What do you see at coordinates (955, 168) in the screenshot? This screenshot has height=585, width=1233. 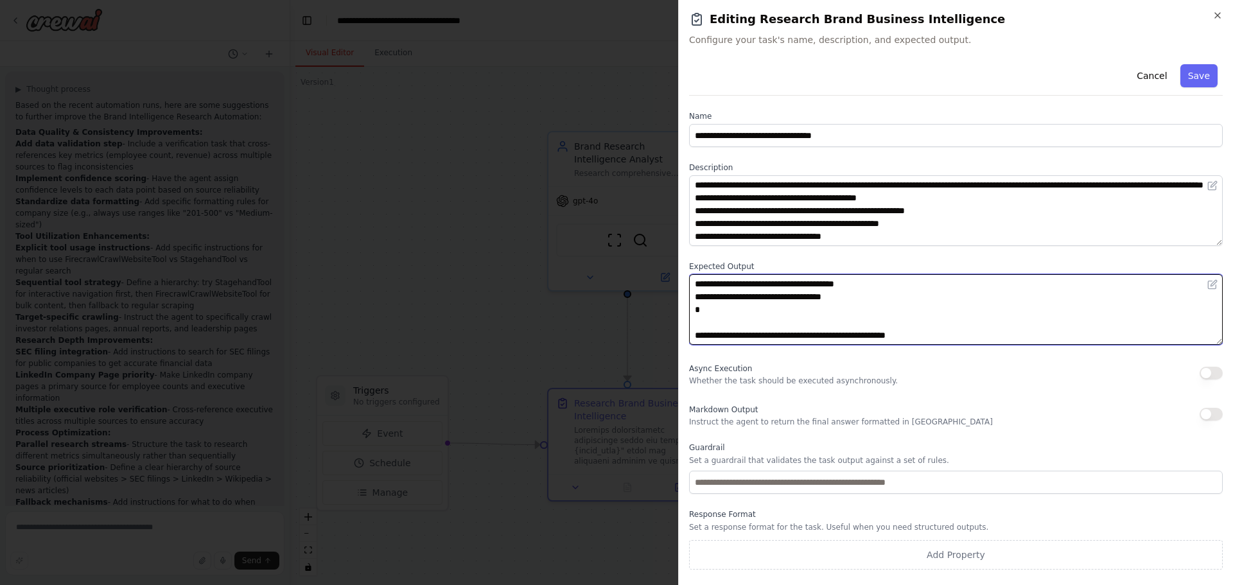 I see `label: Description` at bounding box center [955, 168].